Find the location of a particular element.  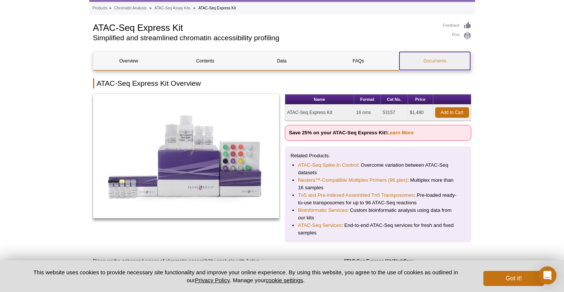

th: Format is located at coordinates (367, 99).